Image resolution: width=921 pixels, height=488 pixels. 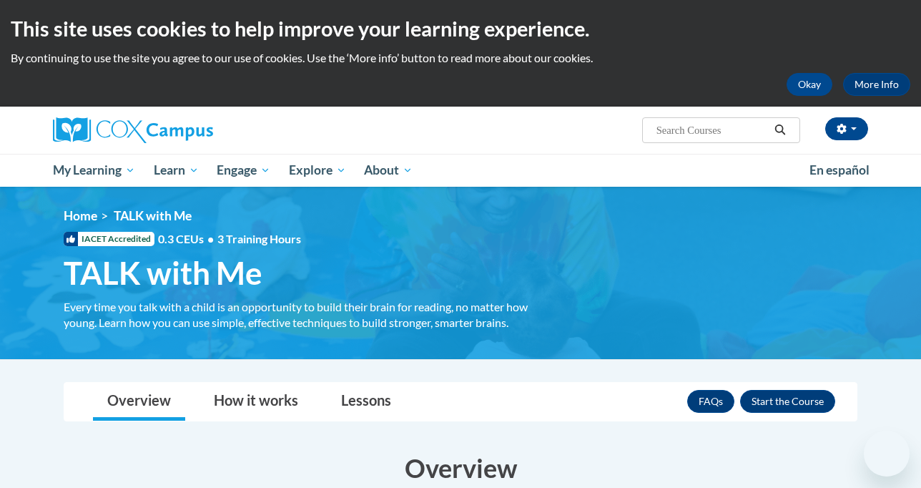 I want to click on a: Home, so click(x=80, y=215).